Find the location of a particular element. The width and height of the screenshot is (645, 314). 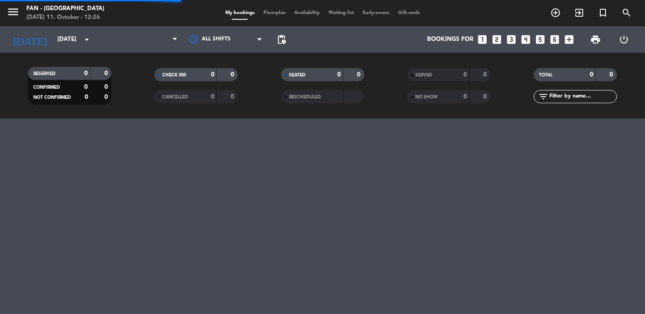

i: looks_one is located at coordinates (482, 39).